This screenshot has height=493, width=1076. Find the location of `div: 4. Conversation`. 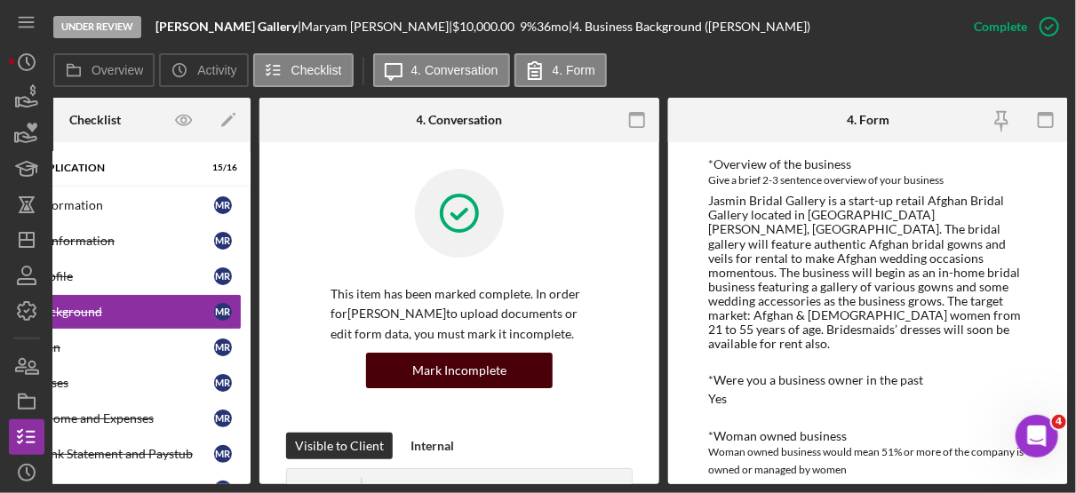

div: 4. Conversation is located at coordinates (459, 120).